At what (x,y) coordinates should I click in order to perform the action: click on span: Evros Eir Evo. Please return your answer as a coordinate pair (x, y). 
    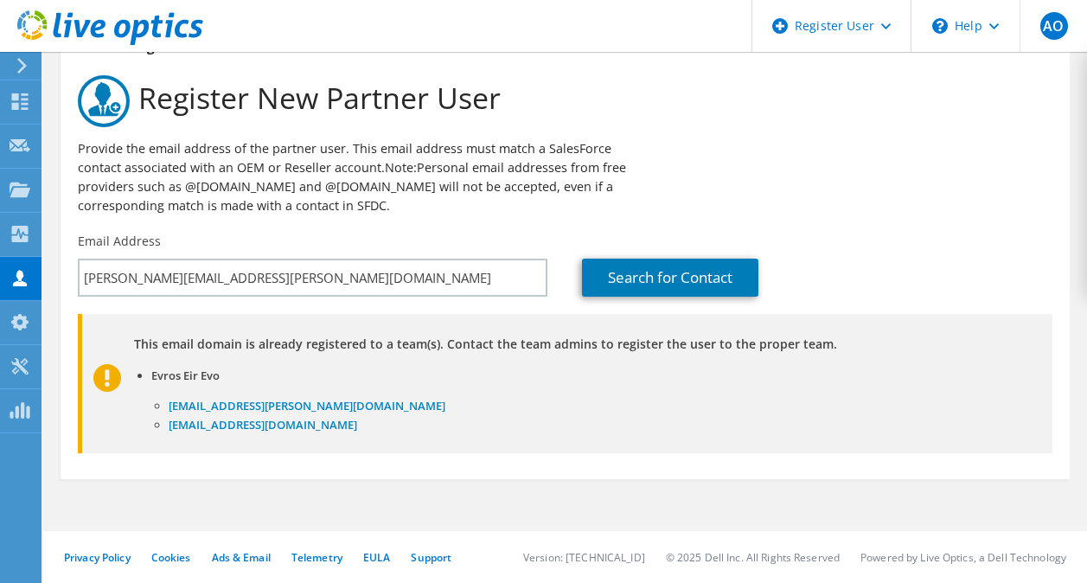
    Looking at the image, I should click on (185, 375).